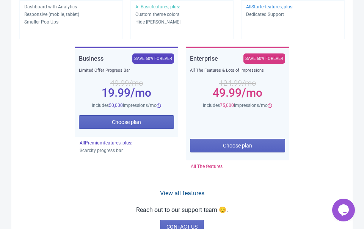 The width and height of the screenshot is (364, 229). Describe the element at coordinates (182, 14) in the screenshot. I see `p: Custom theme colors` at that location.